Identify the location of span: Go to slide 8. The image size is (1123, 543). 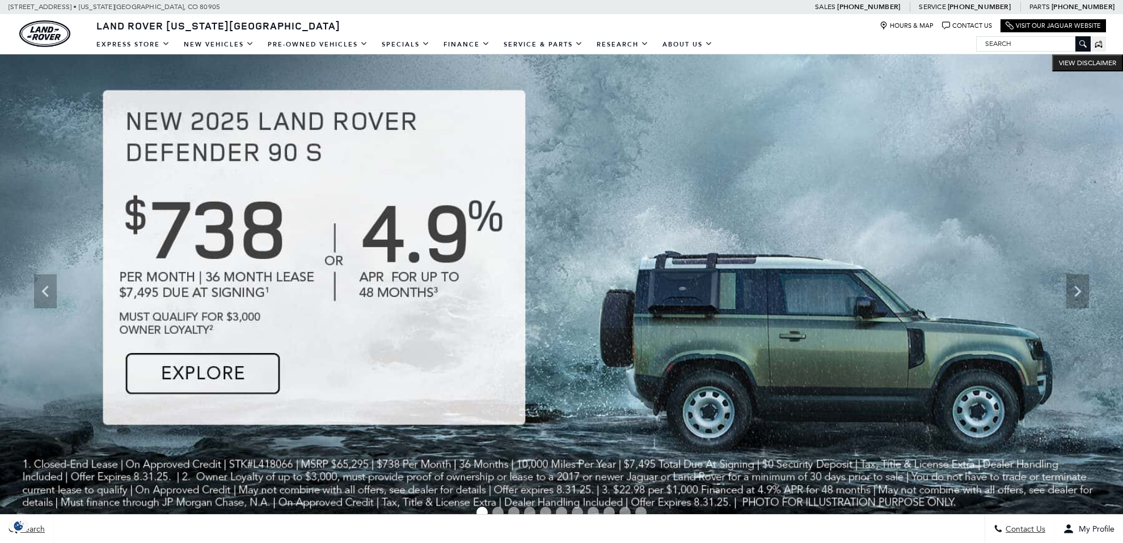
(593, 513).